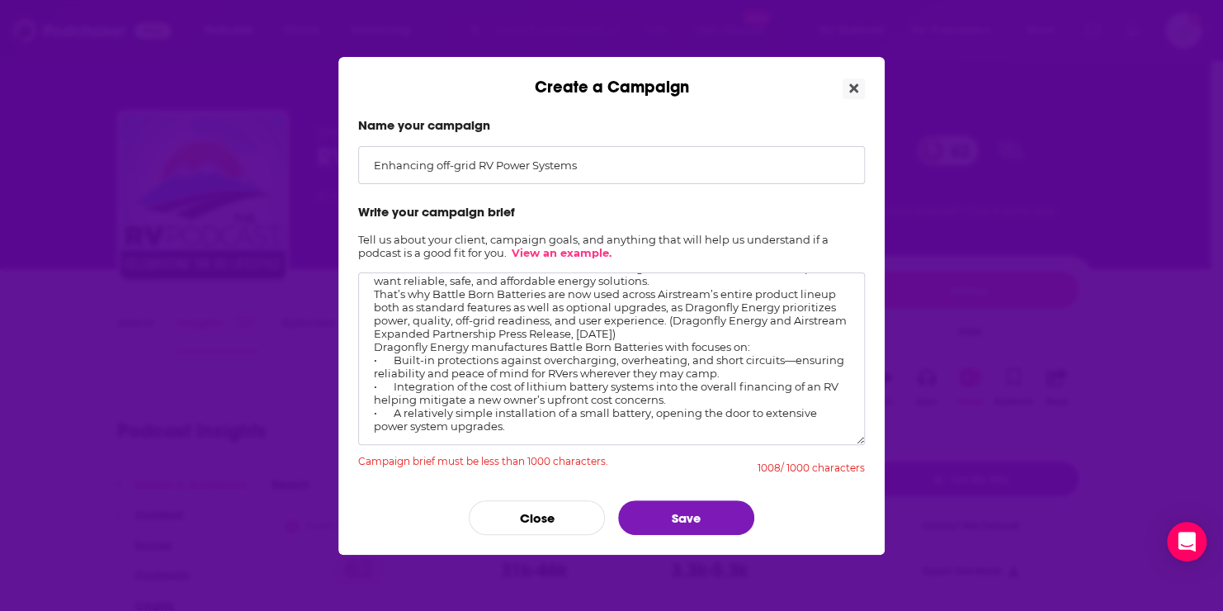 The height and width of the screenshot is (611, 1223). Describe the element at coordinates (483, 464) in the screenshot. I see `div: Campaign brief must be less than 1000 characters.` at that location.